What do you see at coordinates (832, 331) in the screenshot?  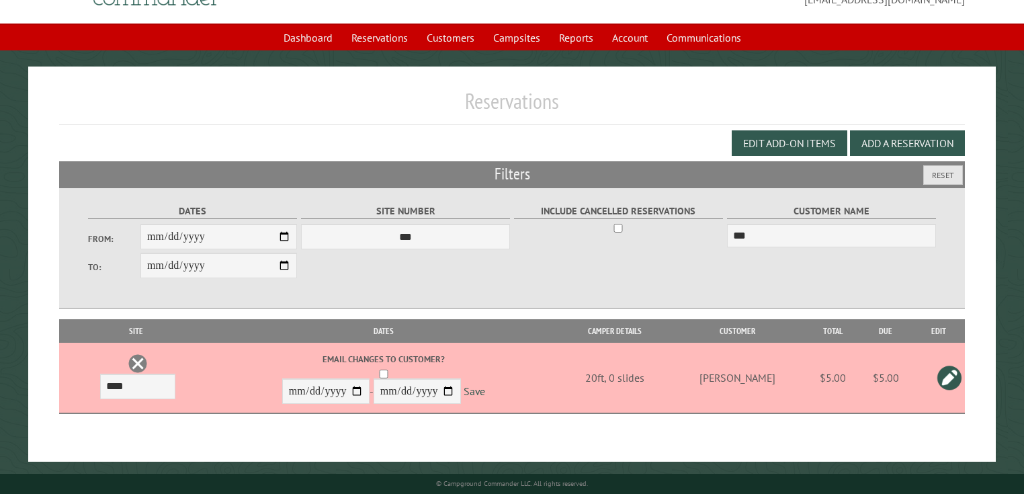 I see `th: Total` at bounding box center [832, 331].